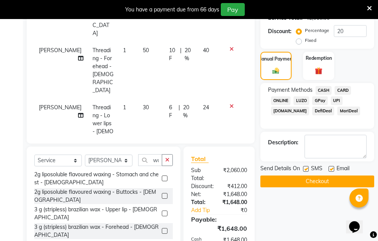  Describe the element at coordinates (276, 59) in the screenshot. I see `label: Manual Payment` at that location.